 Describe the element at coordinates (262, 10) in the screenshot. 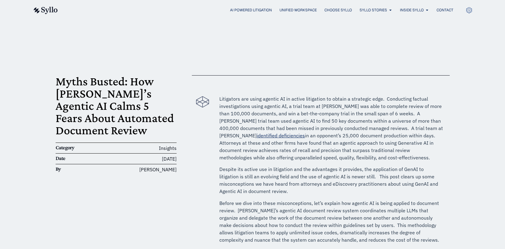

I see `div: Menu Toggle` at that location.